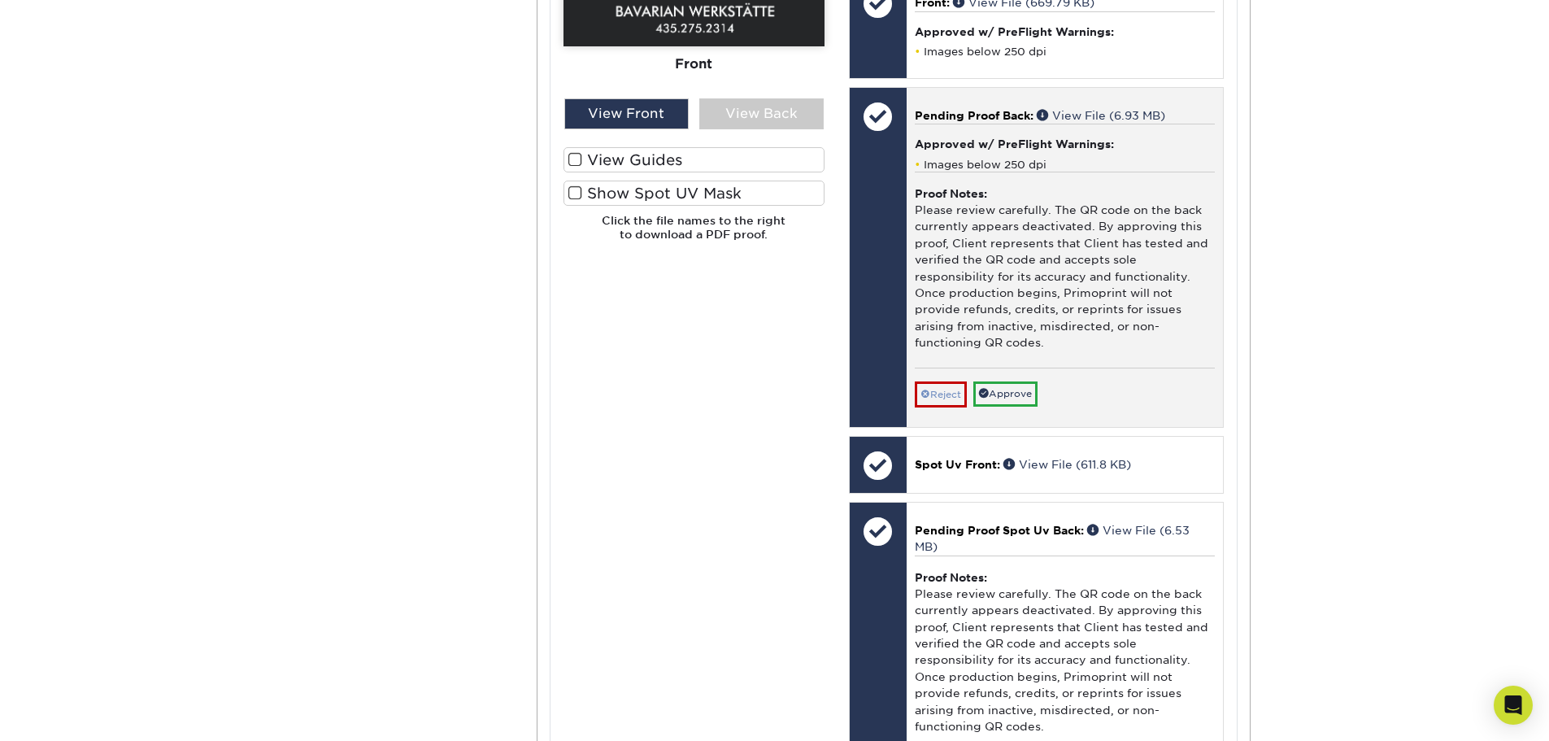  Describe the element at coordinates (693, 159) in the screenshot. I see `label: View Guides` at that location.